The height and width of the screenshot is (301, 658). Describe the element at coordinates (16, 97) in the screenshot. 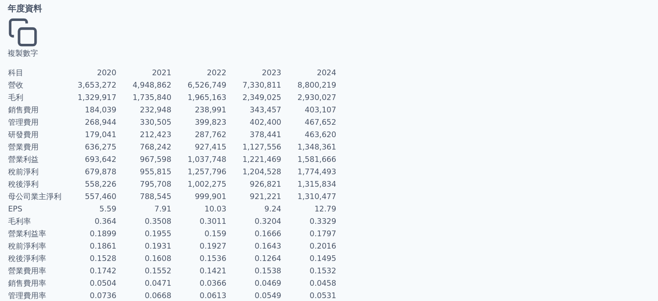

I see `span: 毛利` at that location.